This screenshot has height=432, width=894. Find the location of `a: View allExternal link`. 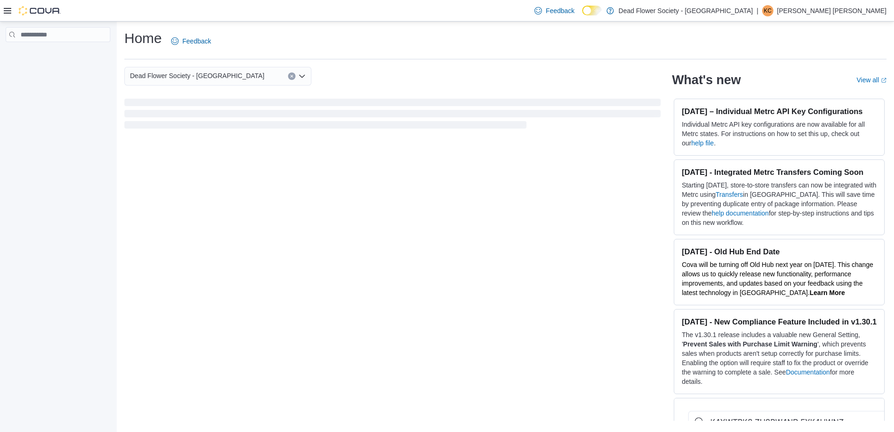

a: View allExternal link is located at coordinates (871, 80).